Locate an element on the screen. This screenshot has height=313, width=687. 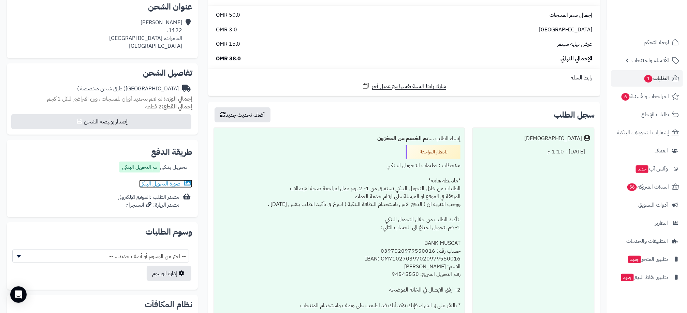
span: الإجمالي النهائي is located at coordinates (576, 59).